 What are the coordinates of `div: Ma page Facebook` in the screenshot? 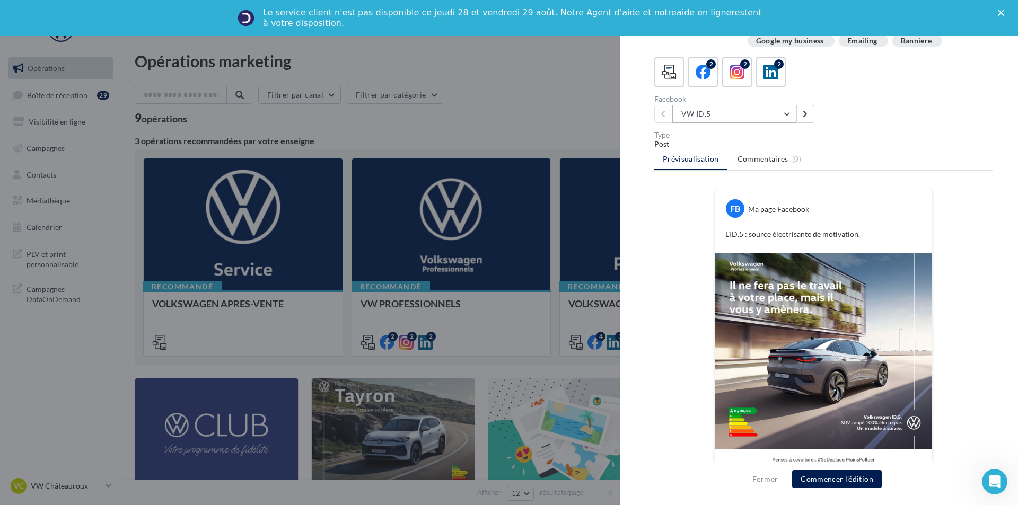 It's located at (778, 209).